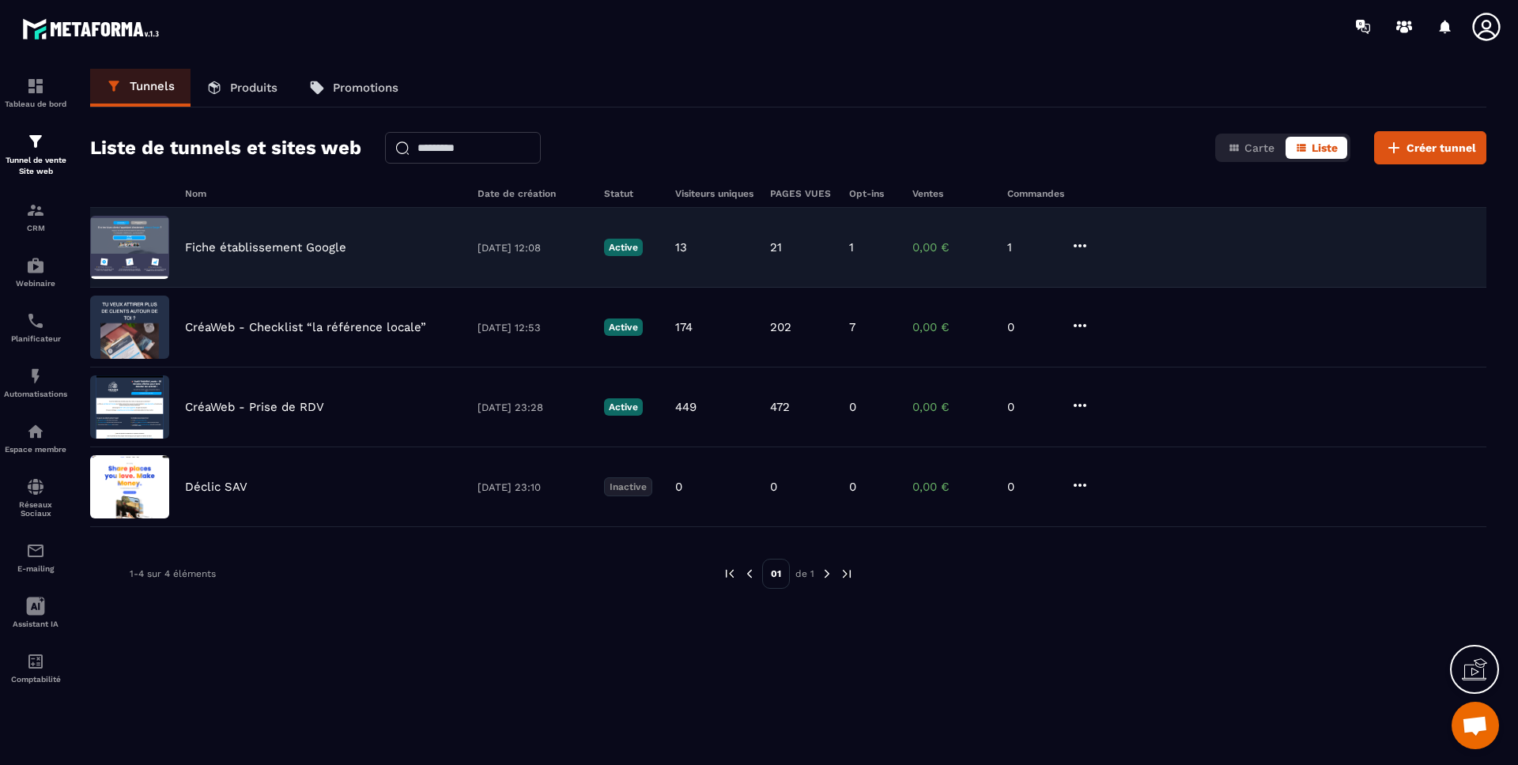  I want to click on a: formationformationTunnel de vente Site web, so click(36, 154).